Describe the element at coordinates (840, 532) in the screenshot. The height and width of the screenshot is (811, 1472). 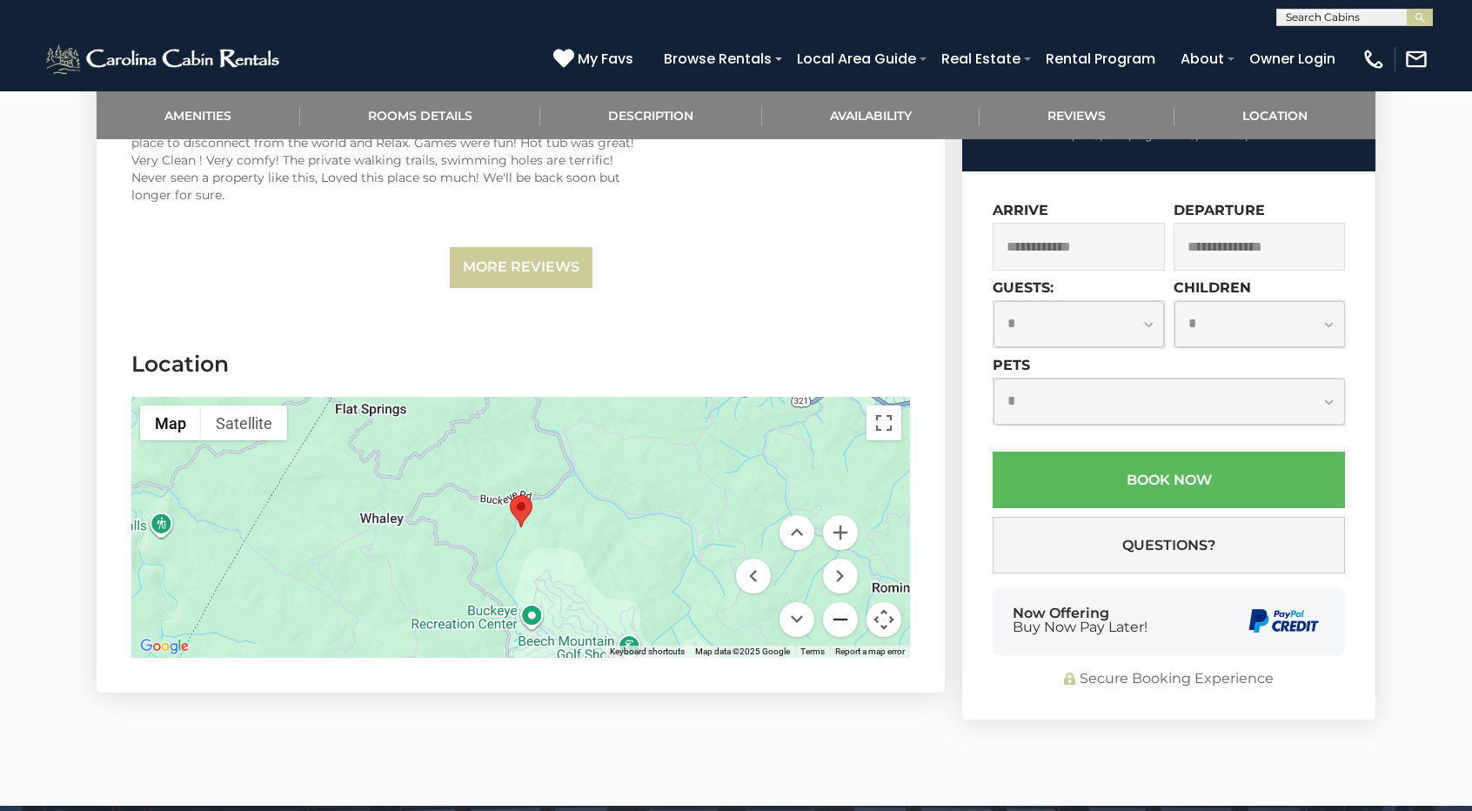
I see `button: Zoom in` at that location.